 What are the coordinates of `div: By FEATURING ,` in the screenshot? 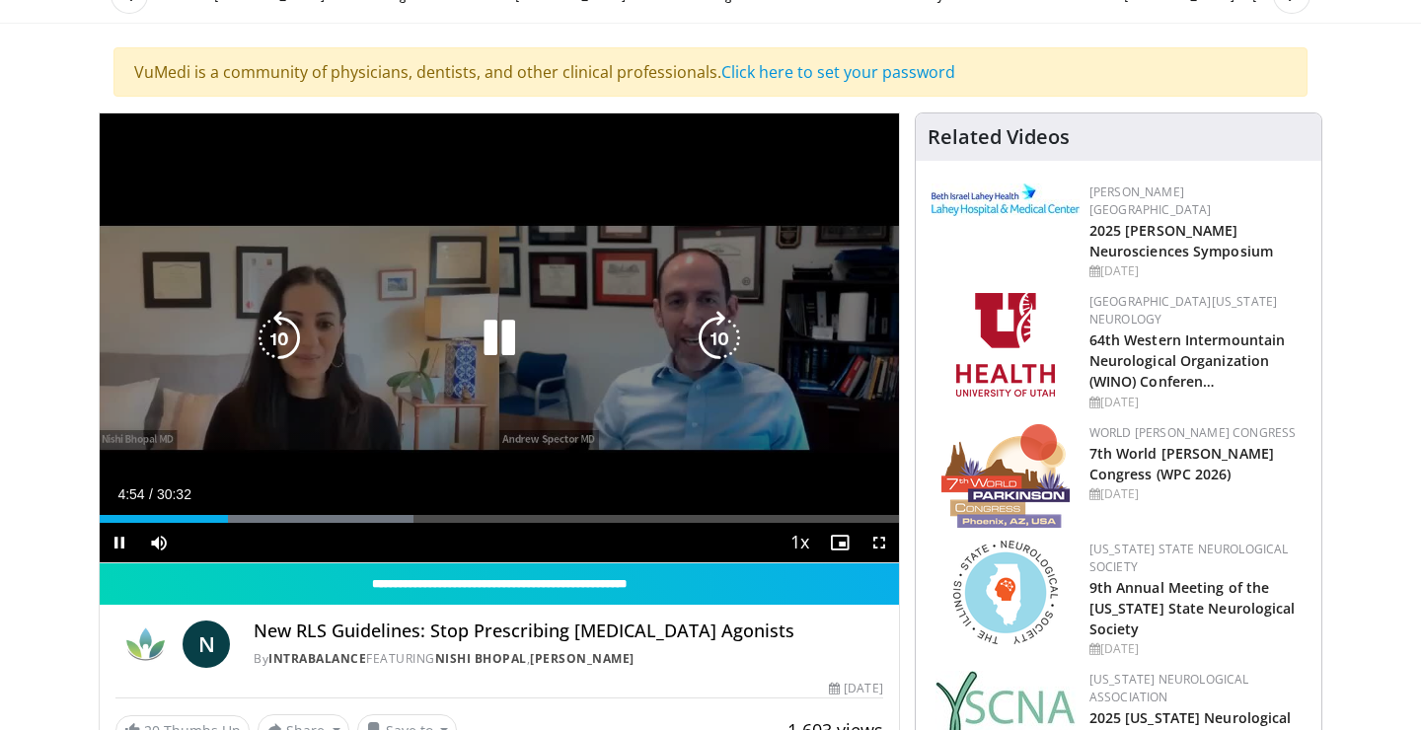 It's located at (568, 659).